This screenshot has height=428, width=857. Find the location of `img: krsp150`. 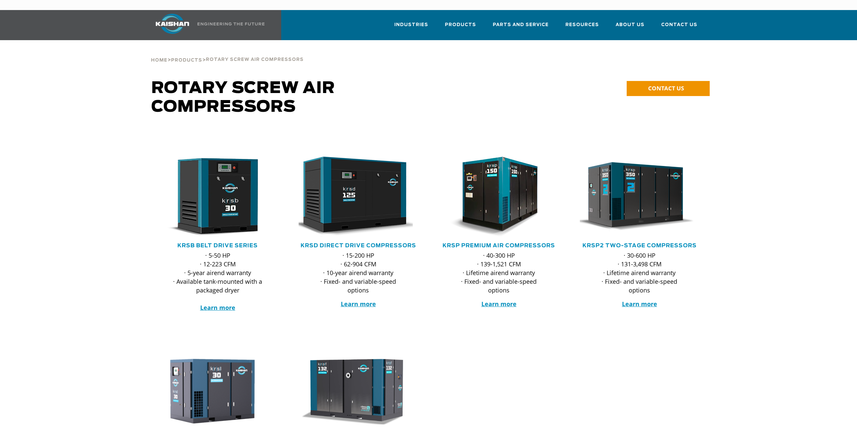

img: krsp150 is located at coordinates (494, 197).